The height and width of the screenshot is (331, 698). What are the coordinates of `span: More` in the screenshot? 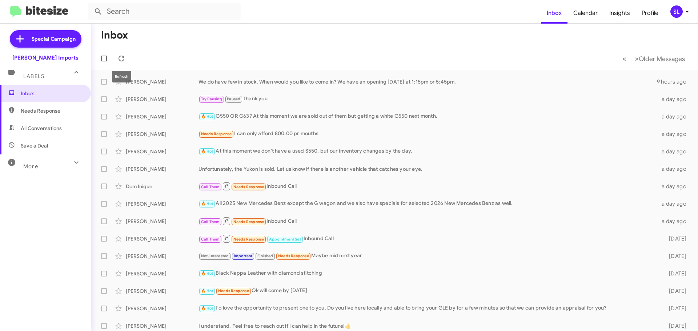 It's located at (31, 167).